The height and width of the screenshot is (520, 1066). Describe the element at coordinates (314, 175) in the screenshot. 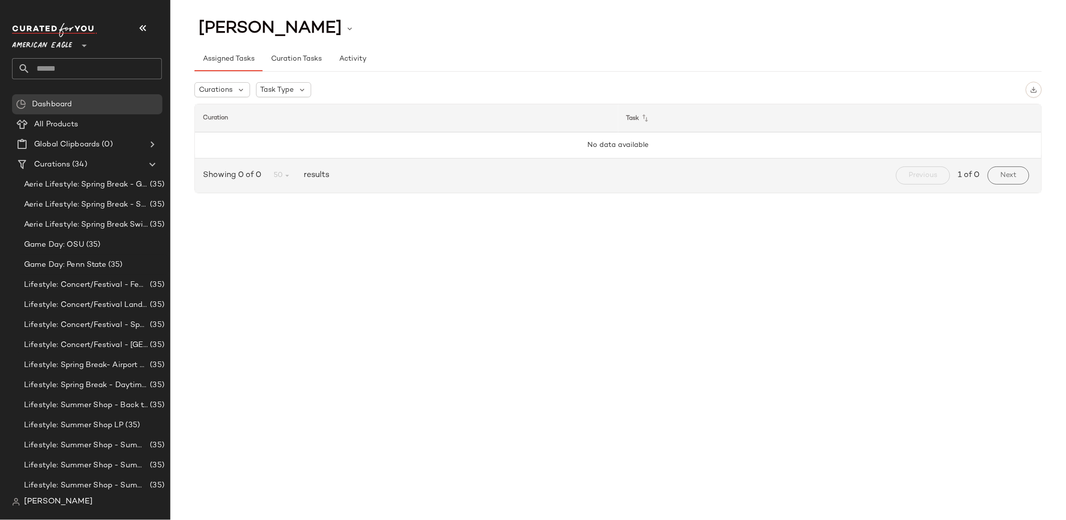

I see `span: results` at that location.